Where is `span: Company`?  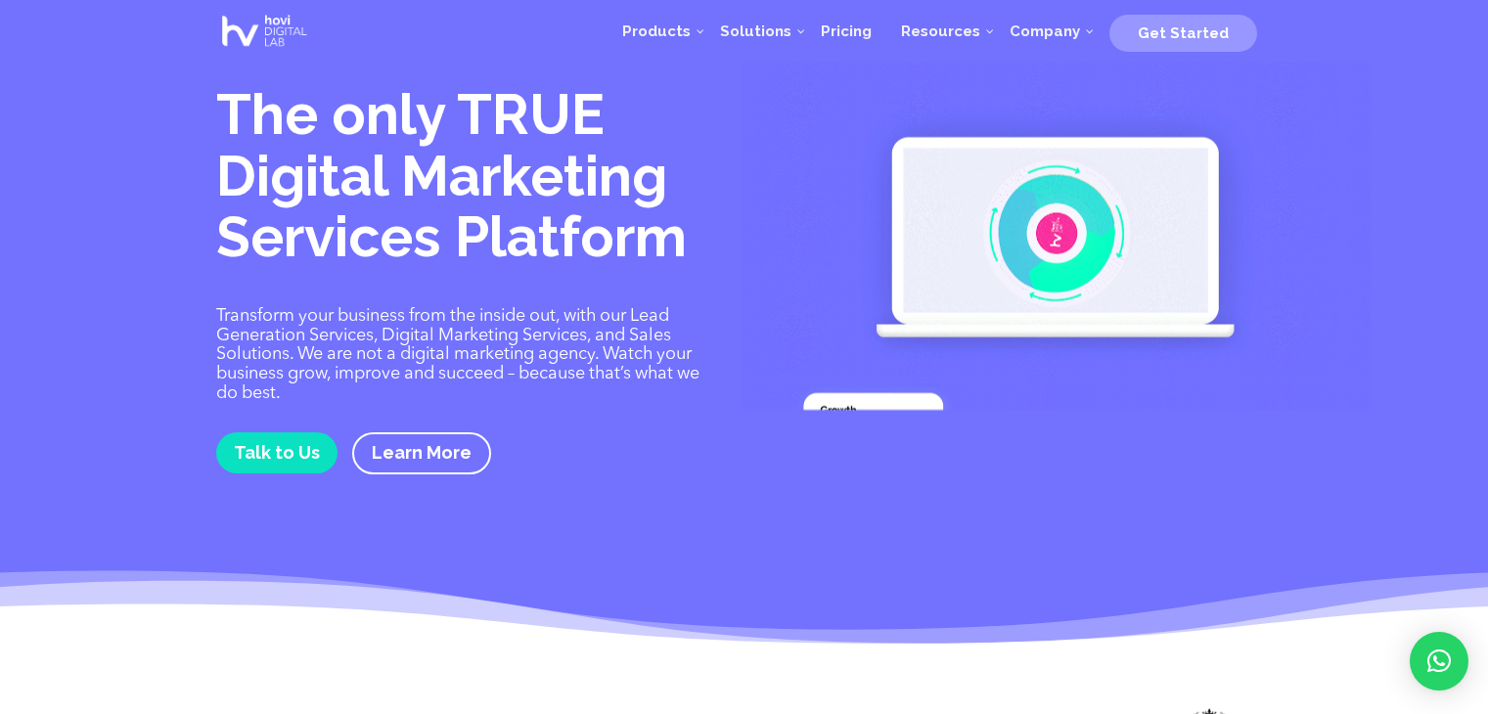 span: Company is located at coordinates (1045, 31).